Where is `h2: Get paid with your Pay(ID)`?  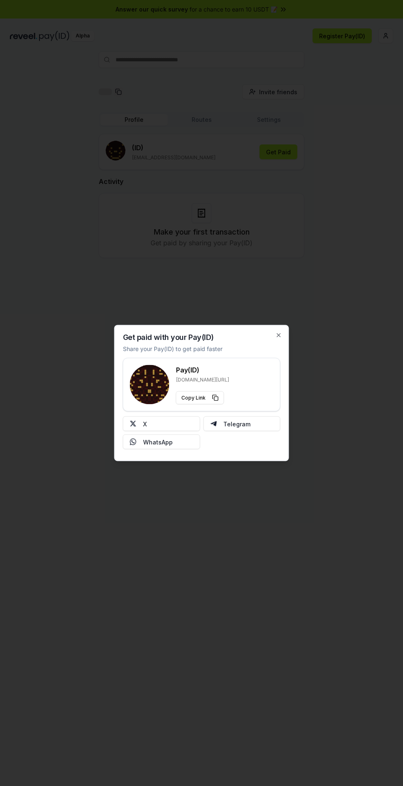
h2: Get paid with your Pay(ID) is located at coordinates (168, 338).